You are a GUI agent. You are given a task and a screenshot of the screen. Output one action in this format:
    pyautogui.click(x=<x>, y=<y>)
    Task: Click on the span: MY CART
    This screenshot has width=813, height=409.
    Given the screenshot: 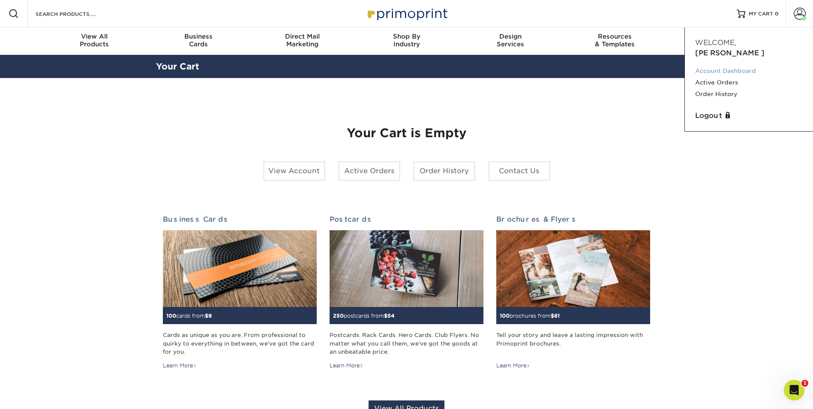 What is the action you would take?
    pyautogui.click(x=761, y=14)
    